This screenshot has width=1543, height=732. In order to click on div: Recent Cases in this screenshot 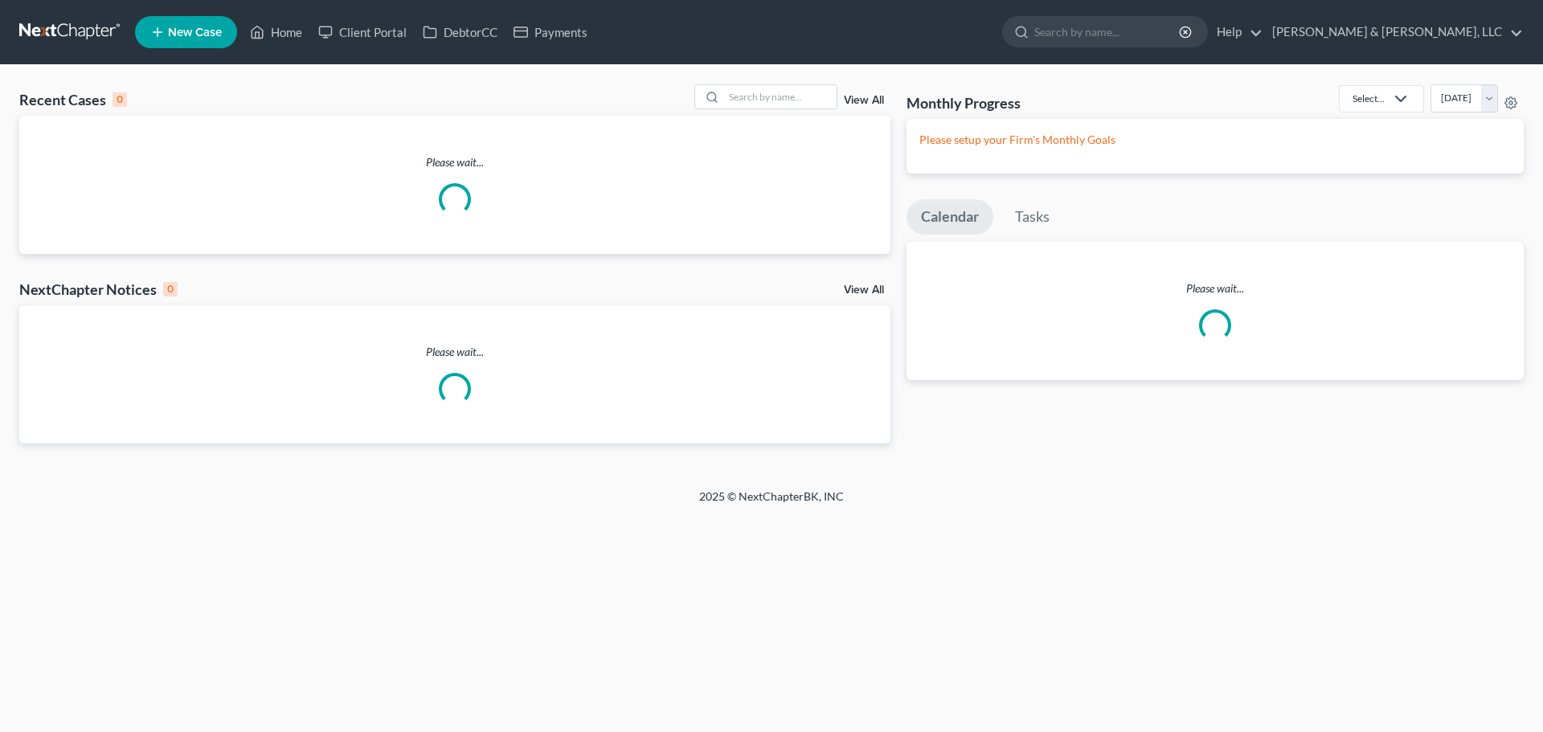, I will do `click(73, 100)`.